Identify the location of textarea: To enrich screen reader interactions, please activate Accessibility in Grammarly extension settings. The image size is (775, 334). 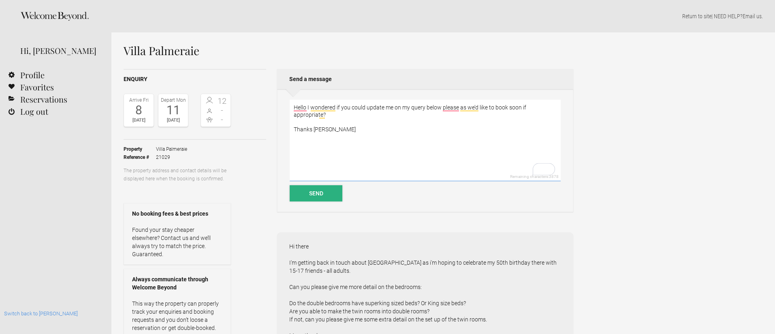
(425, 140).